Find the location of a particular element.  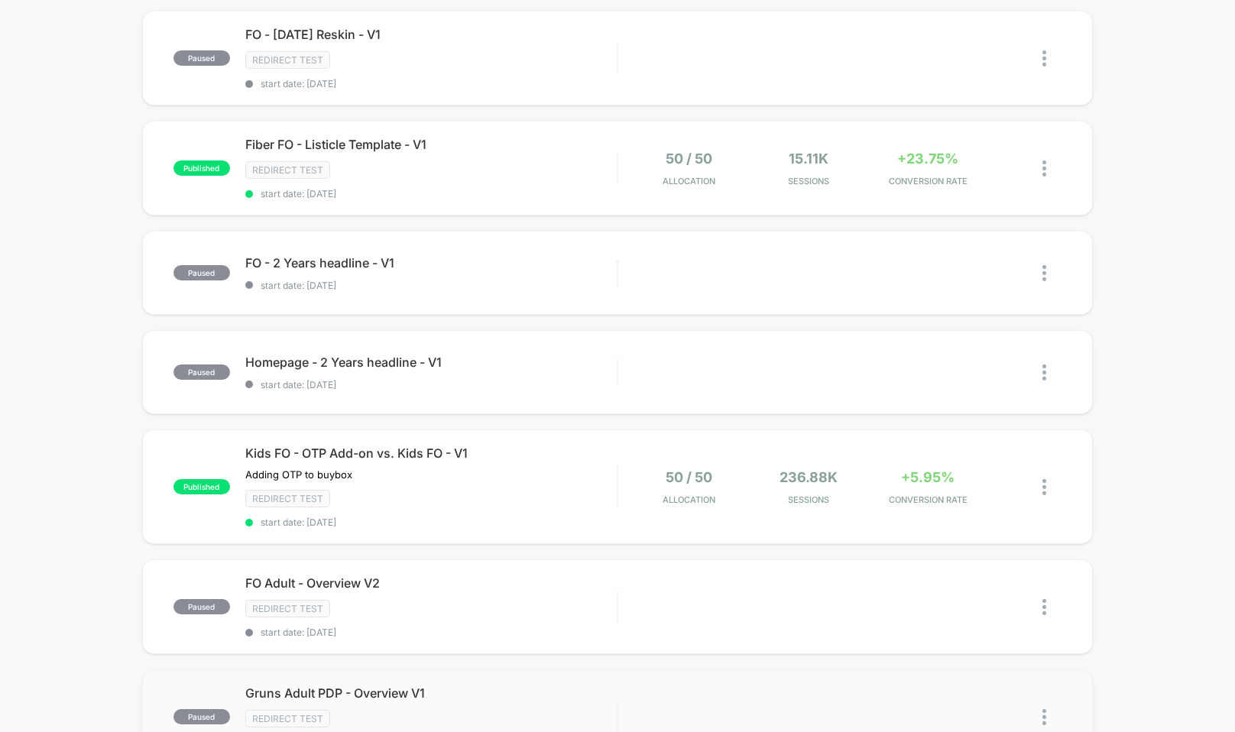

span: Kids FO - OTP Add-on vs. Kids FO - V1 is located at coordinates (431, 453).